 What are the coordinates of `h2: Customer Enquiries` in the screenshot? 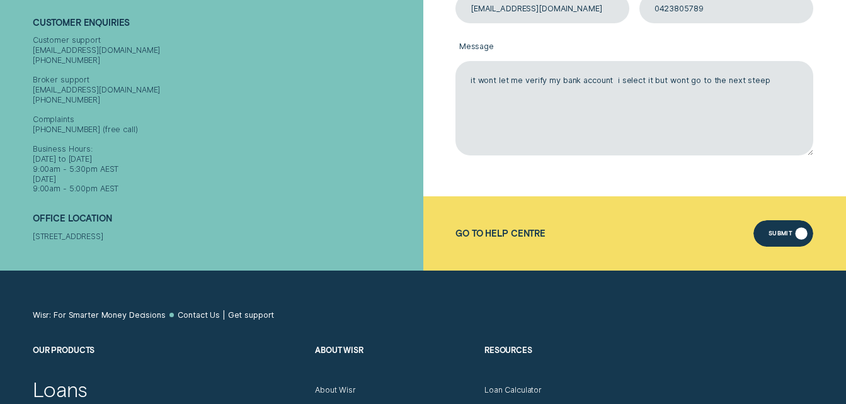 It's located at (225, 26).